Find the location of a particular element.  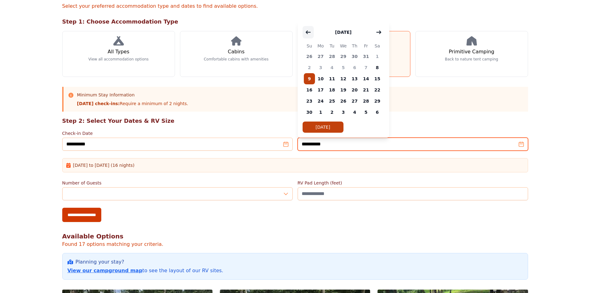

span: Planning your stay? is located at coordinates (100, 262).